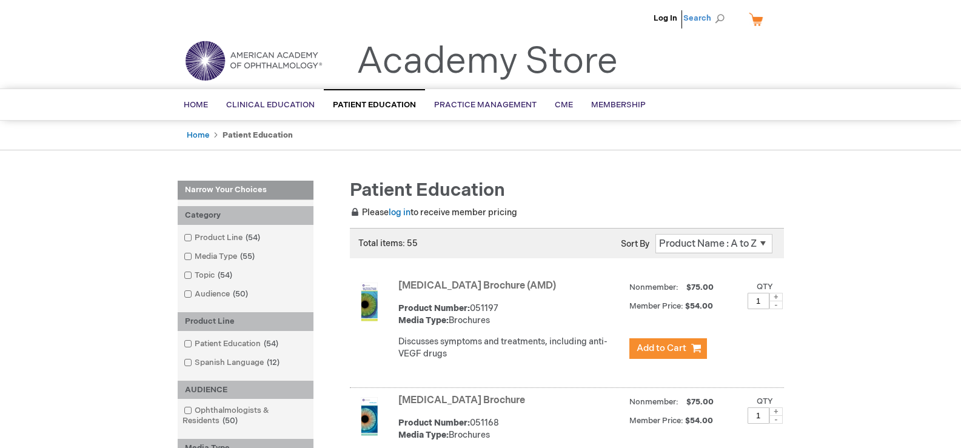  What do you see at coordinates (246, 190) in the screenshot?
I see `strong: Narrow Your Choices` at bounding box center [246, 190].